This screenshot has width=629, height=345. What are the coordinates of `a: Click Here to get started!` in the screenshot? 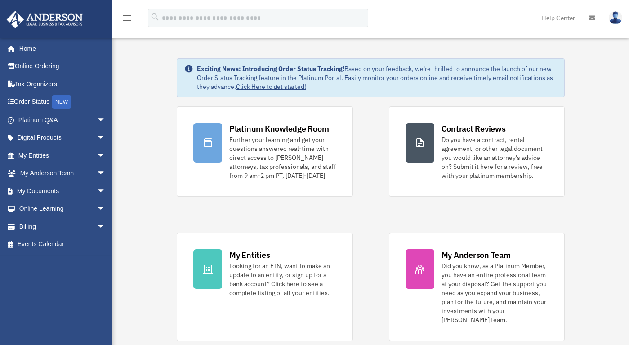 It's located at (271, 87).